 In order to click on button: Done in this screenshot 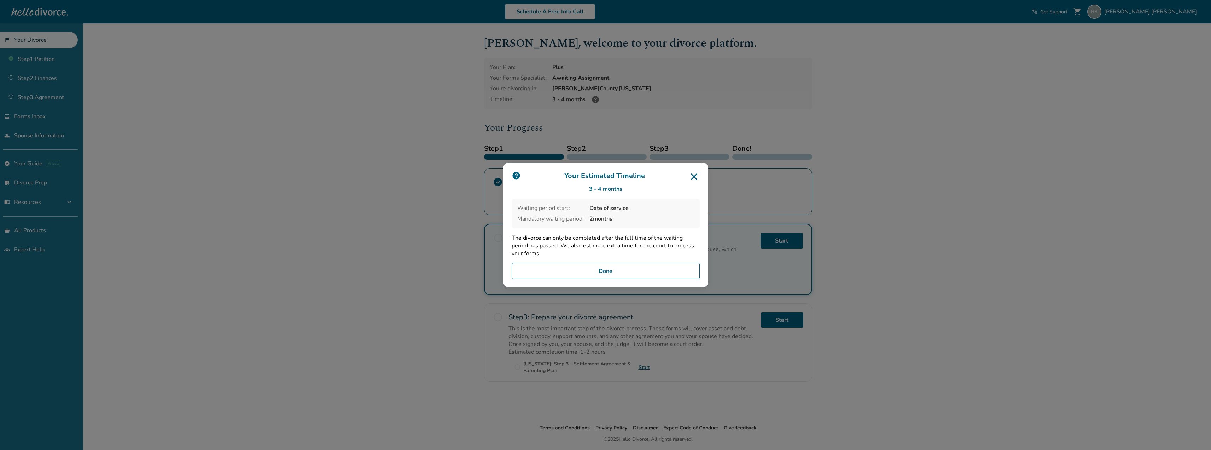, I will do `click(606, 271)`.